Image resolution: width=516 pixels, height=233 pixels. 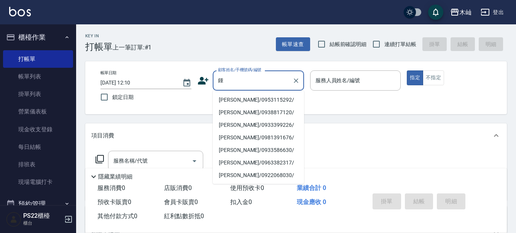 What do you see at coordinates (311, 188) in the screenshot?
I see `span: 業績合計 0` at bounding box center [311, 188].